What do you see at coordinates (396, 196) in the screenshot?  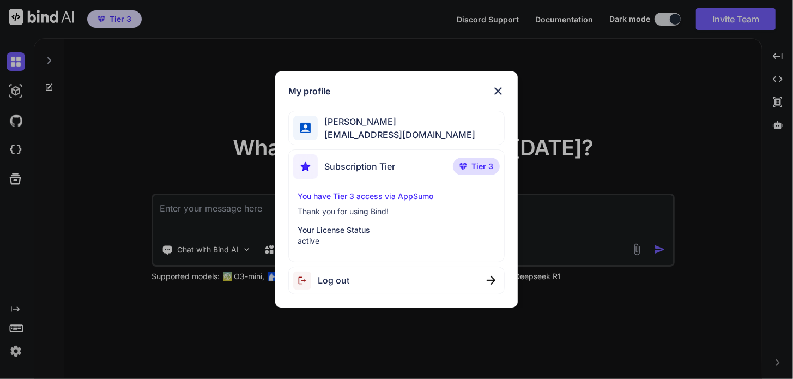 I see `p: You have Tier 3 access via AppSumo` at bounding box center [396, 196].